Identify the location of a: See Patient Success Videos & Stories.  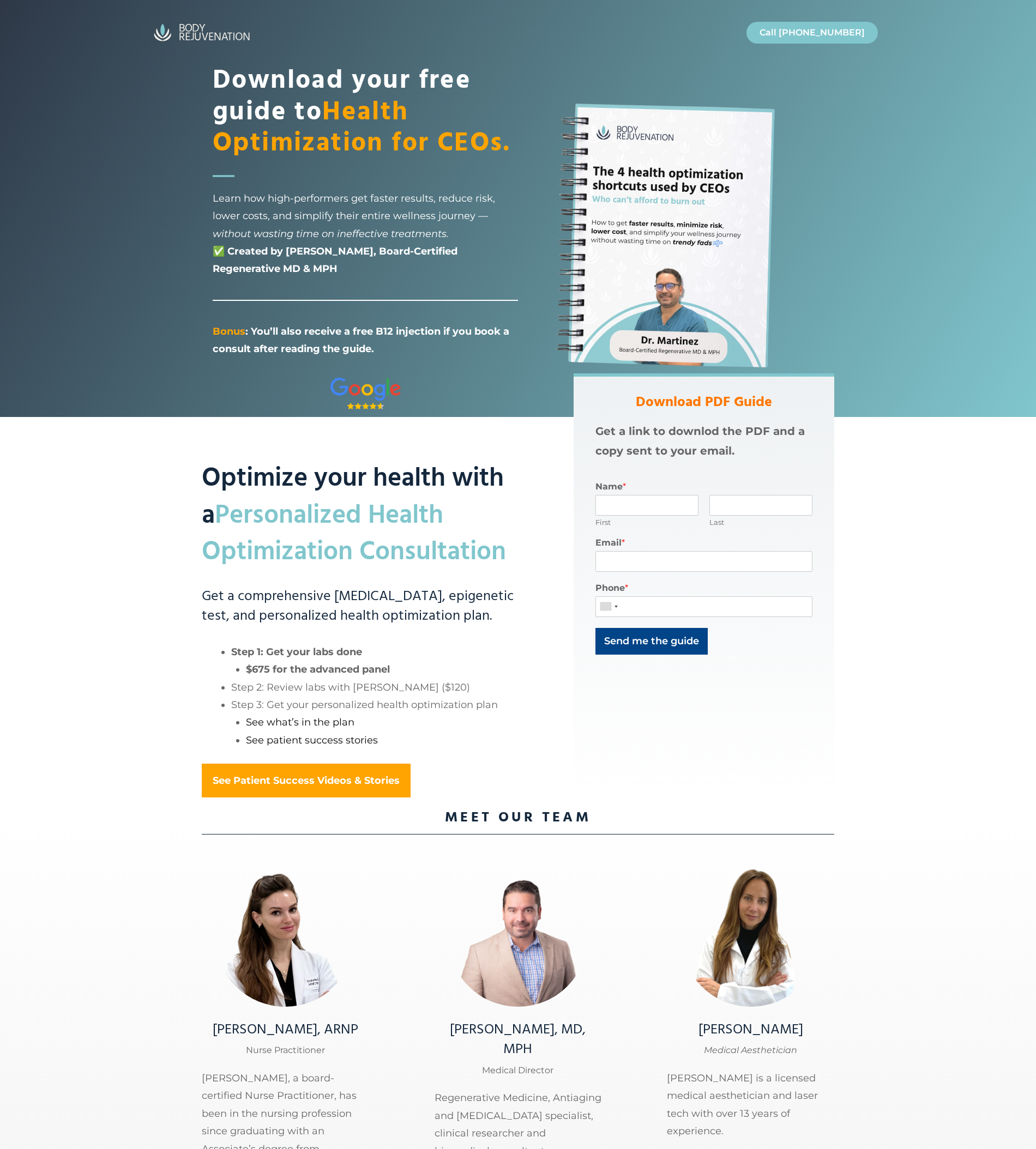
(306, 781).